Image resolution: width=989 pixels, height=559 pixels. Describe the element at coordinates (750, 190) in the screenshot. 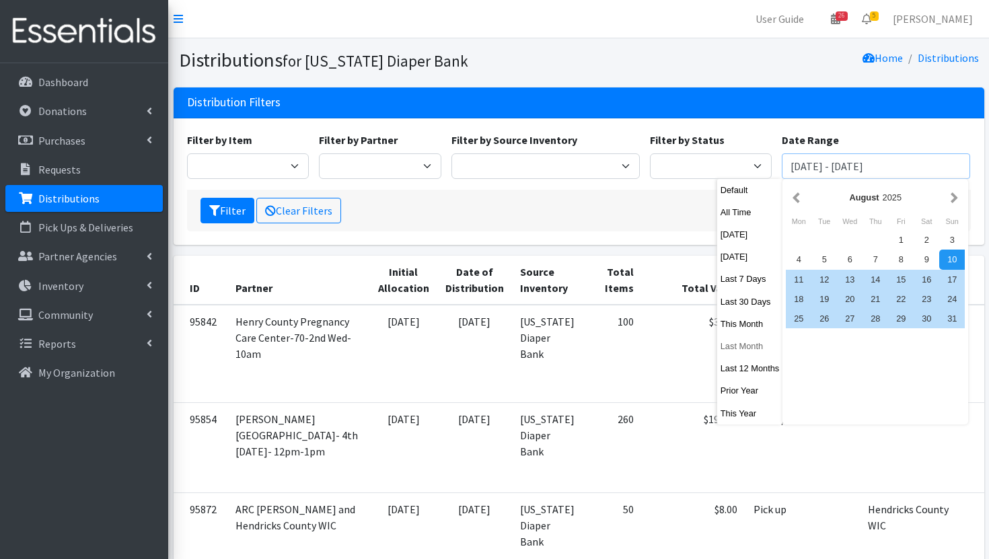

I see `button: Default` at that location.